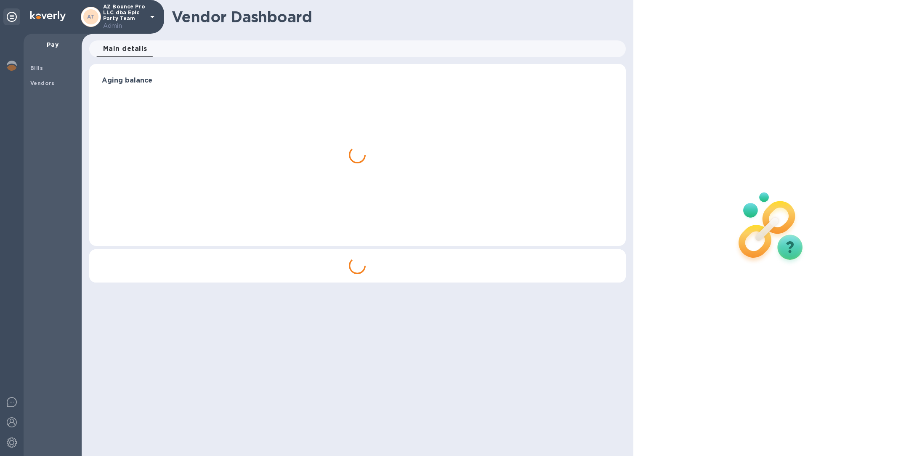 The image size is (909, 456). Describe the element at coordinates (395, 17) in the screenshot. I see `h1: Vendor Dashboard` at that location.